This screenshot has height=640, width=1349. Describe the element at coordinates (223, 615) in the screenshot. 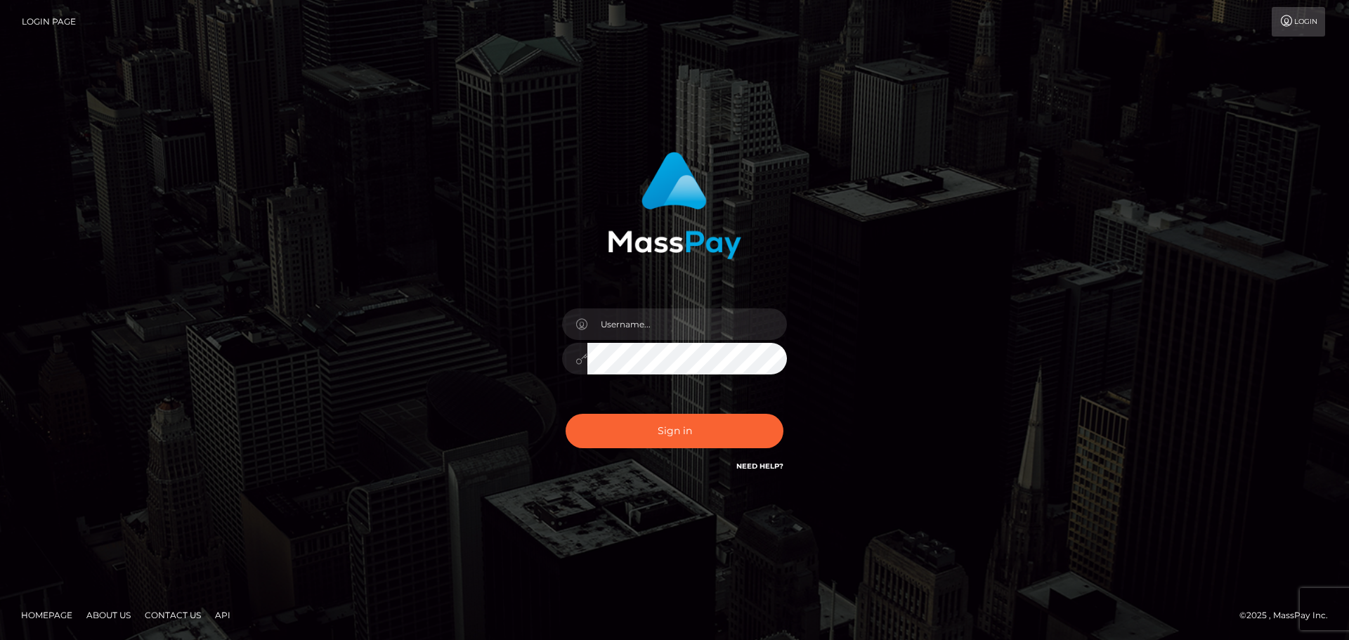

I see `a: API` at that location.